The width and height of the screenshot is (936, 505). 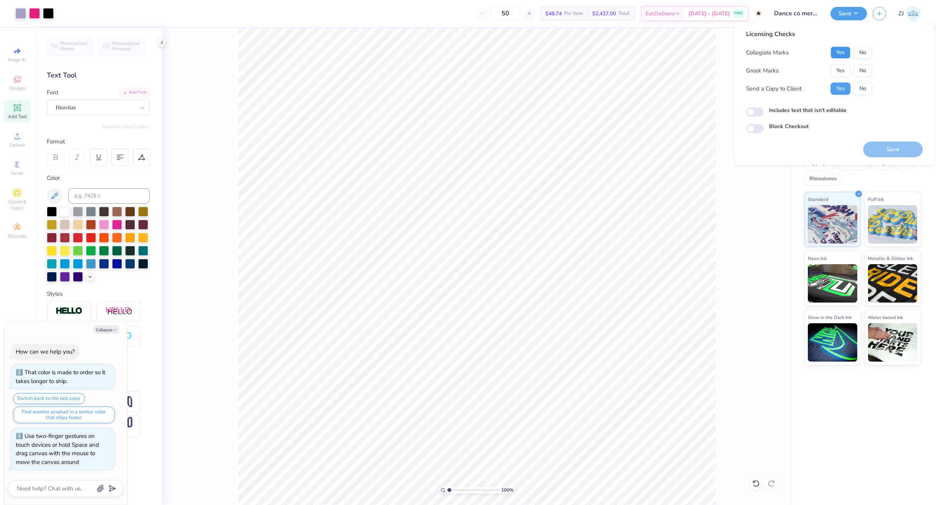 I want to click on button: Switch back to the last color, so click(x=49, y=399).